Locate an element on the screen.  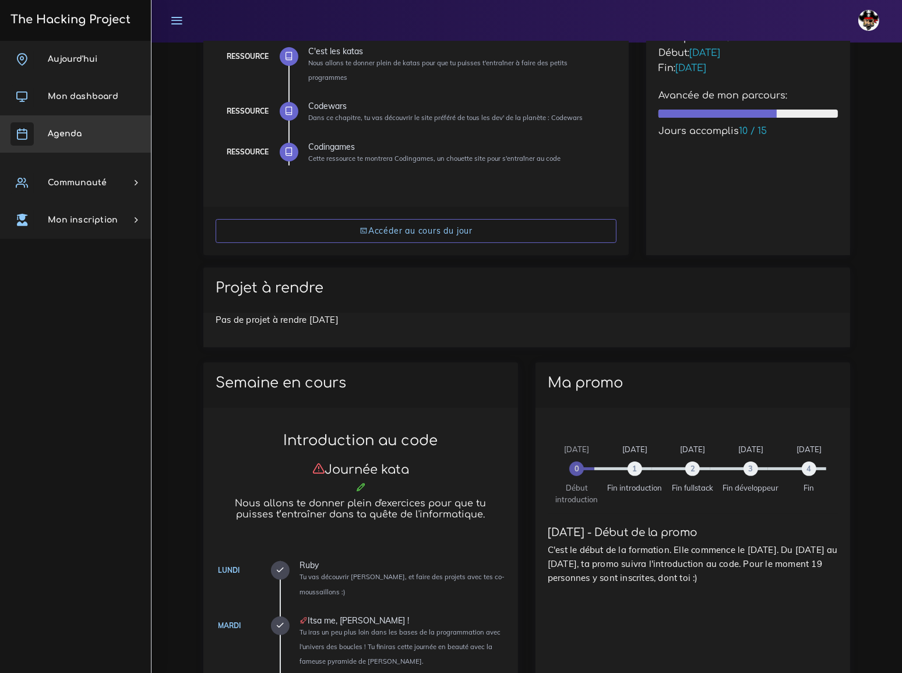
span: 4 is located at coordinates (809, 469).